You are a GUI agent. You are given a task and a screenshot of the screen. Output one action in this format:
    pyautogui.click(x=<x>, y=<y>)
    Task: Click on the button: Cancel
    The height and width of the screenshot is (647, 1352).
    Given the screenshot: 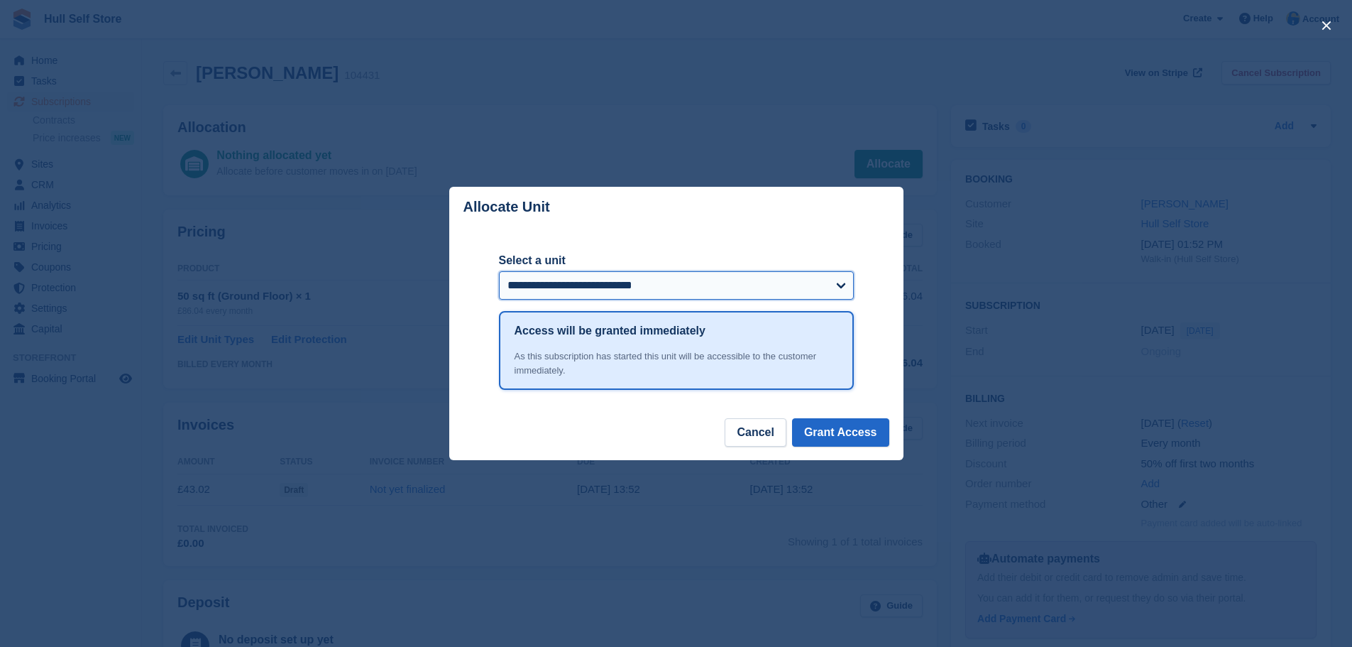 What is the action you would take?
    pyautogui.click(x=755, y=432)
    